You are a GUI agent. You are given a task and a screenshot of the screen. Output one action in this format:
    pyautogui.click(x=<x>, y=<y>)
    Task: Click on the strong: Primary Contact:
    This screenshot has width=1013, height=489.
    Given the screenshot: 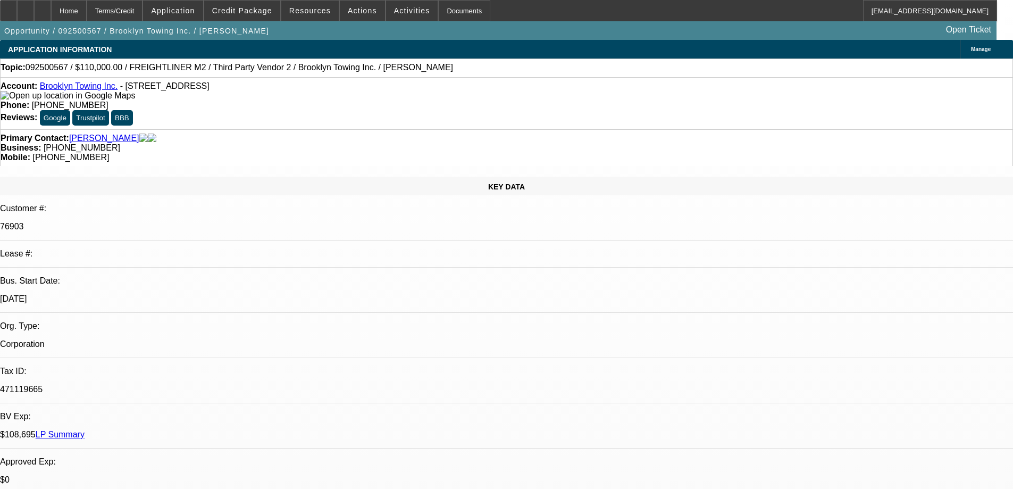 What is the action you would take?
    pyautogui.click(x=35, y=138)
    